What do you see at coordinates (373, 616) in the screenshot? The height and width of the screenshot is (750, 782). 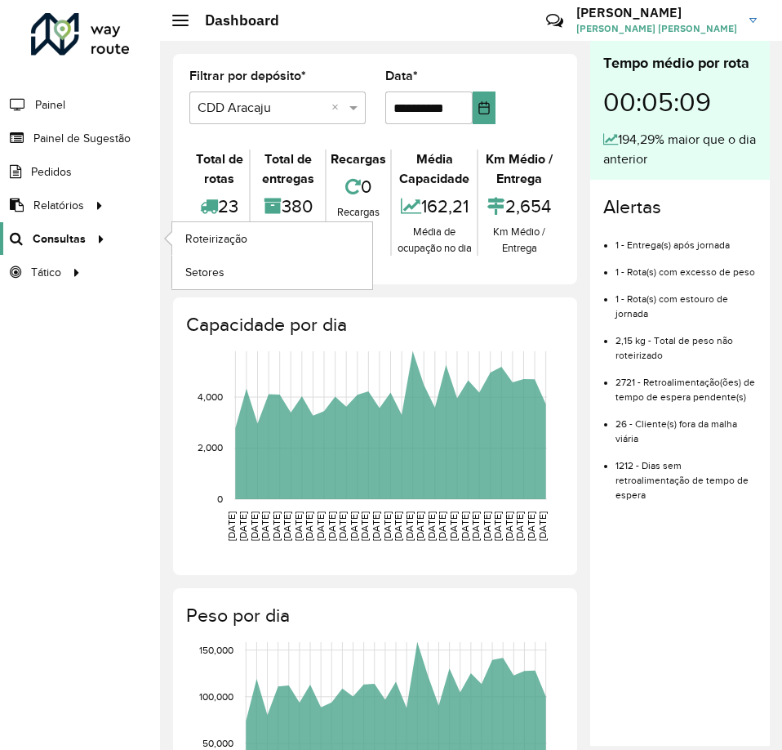 I see `h4: Peso por dia` at bounding box center [373, 616].